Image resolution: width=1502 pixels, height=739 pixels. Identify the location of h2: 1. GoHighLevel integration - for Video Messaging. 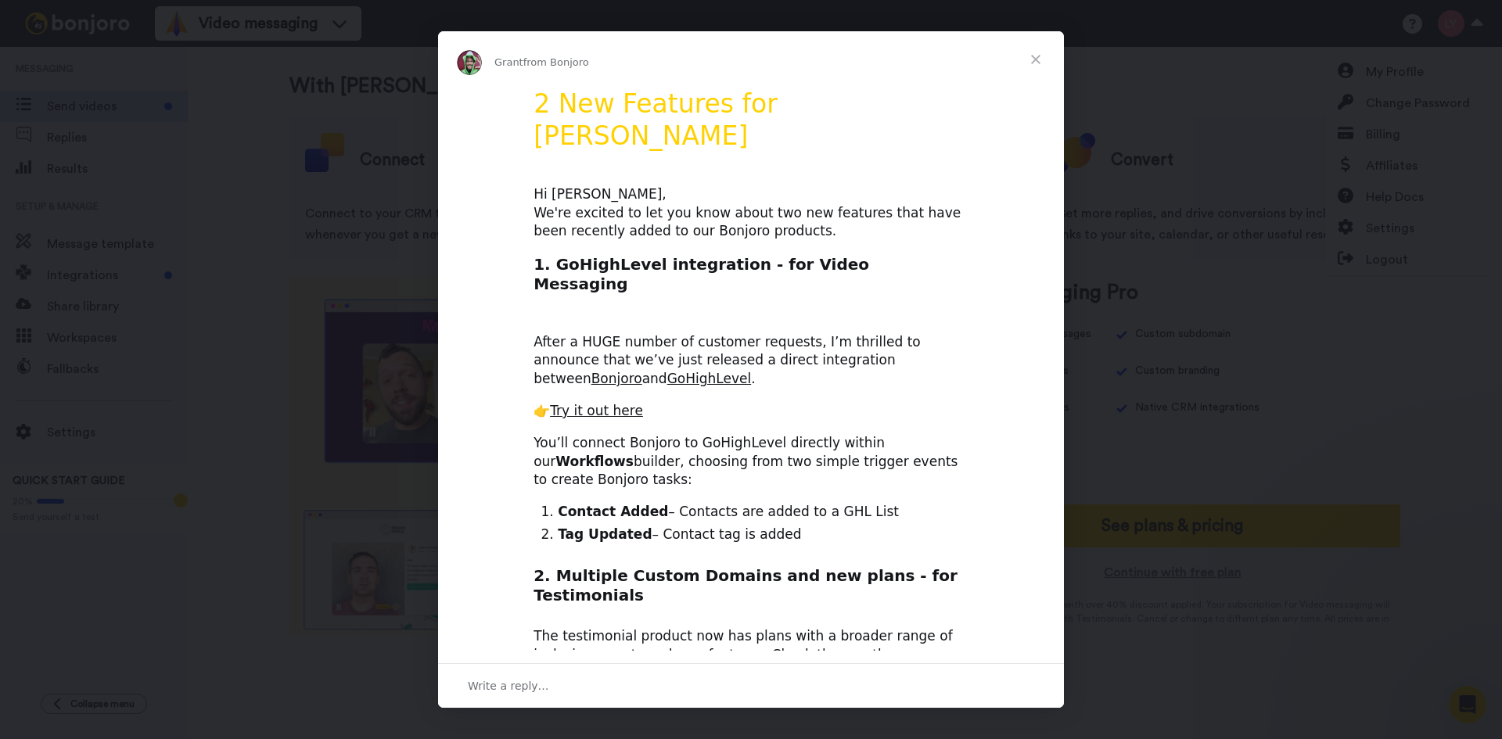
(751, 279).